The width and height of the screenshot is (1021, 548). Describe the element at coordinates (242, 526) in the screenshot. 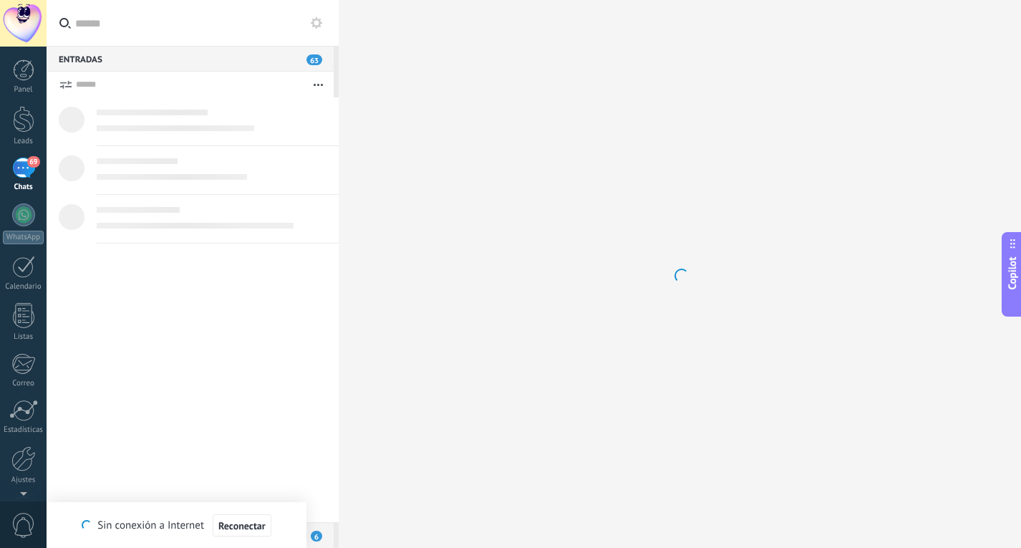

I see `button: Reconectar` at that location.